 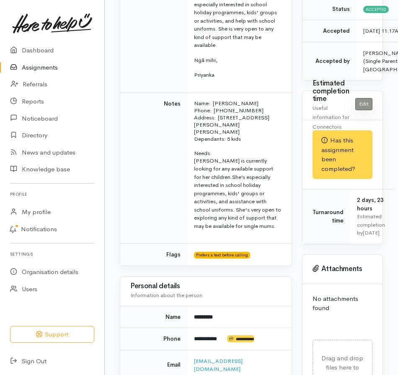 I want to click on span: Accepted, so click(x=375, y=9).